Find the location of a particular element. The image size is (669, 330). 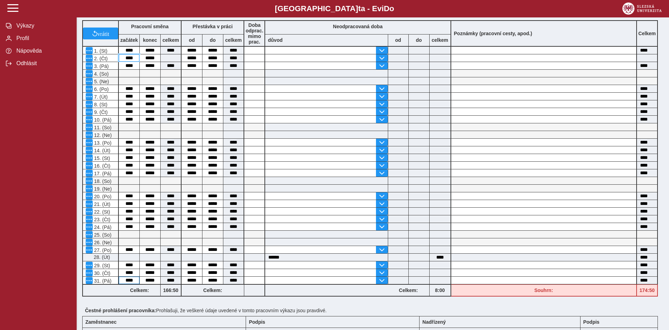

span: 10. (Pá) is located at coordinates (102, 120).